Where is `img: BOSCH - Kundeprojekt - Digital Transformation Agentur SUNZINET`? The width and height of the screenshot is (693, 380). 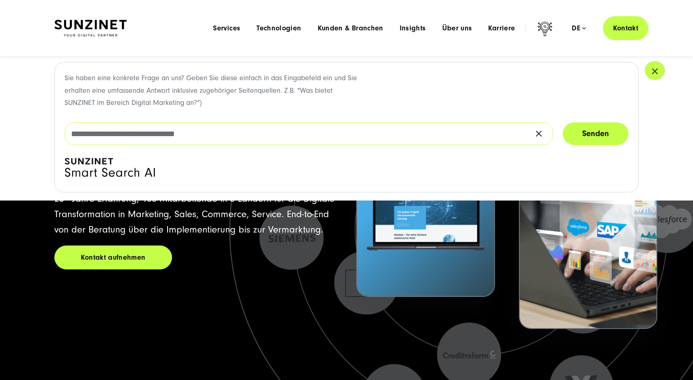
img: BOSCH - Kundeprojekt - Digital Transformation Agentur SUNZINET is located at coordinates (588, 244).